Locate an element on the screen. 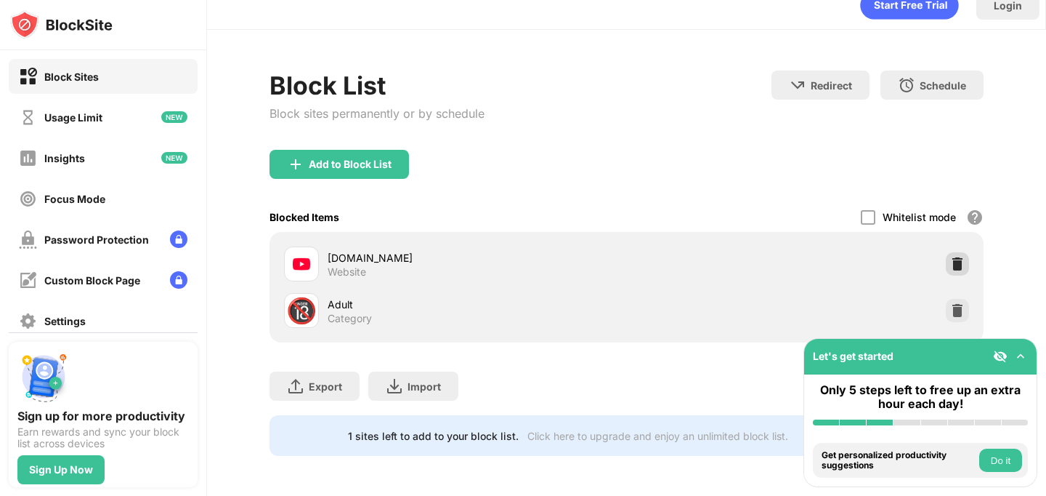 The width and height of the screenshot is (1046, 496). div: Redirect is located at coordinates (831, 85).